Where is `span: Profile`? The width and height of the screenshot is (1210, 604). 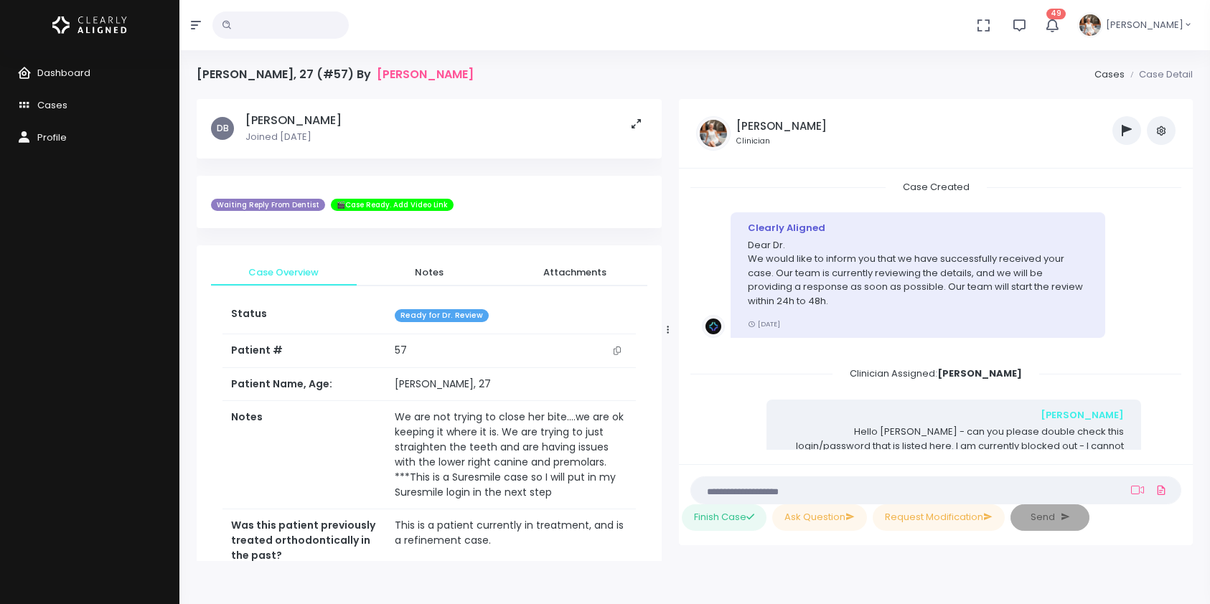 span: Profile is located at coordinates (52, 137).